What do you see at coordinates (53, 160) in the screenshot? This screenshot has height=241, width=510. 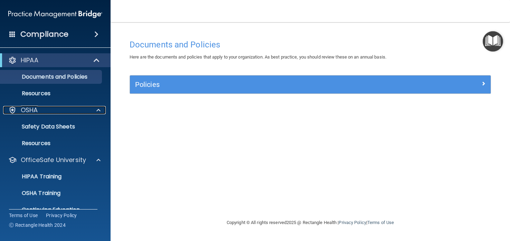 I see `p: OfficeSafe University` at bounding box center [53, 160].